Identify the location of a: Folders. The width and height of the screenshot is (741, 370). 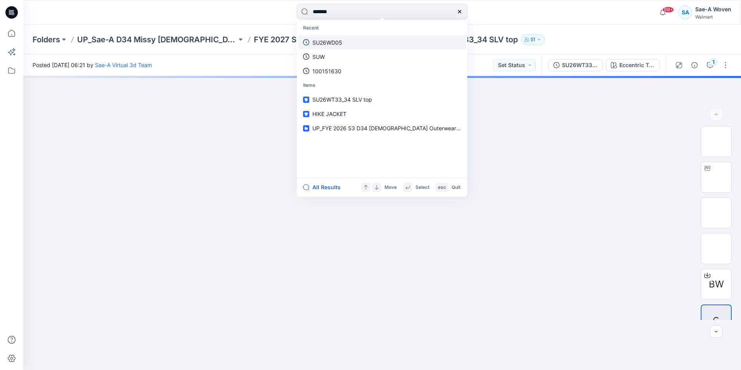
(46, 40).